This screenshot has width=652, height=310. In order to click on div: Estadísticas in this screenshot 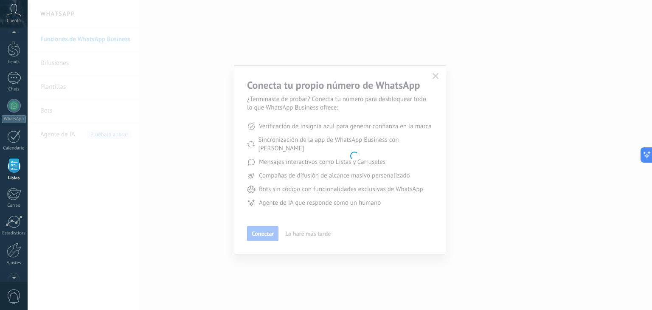, I will do `click(14, 233)`.